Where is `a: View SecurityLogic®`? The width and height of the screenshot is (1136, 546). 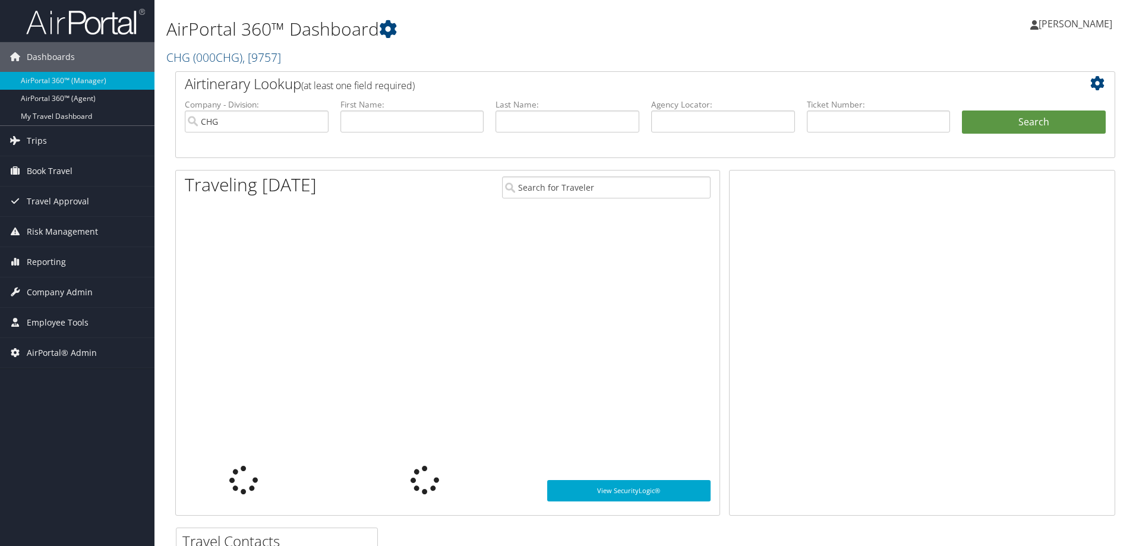 a: View SecurityLogic® is located at coordinates (628, 491).